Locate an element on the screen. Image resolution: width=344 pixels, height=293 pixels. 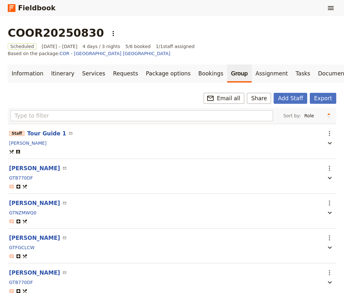
button: Share is located at coordinates (259, 98).